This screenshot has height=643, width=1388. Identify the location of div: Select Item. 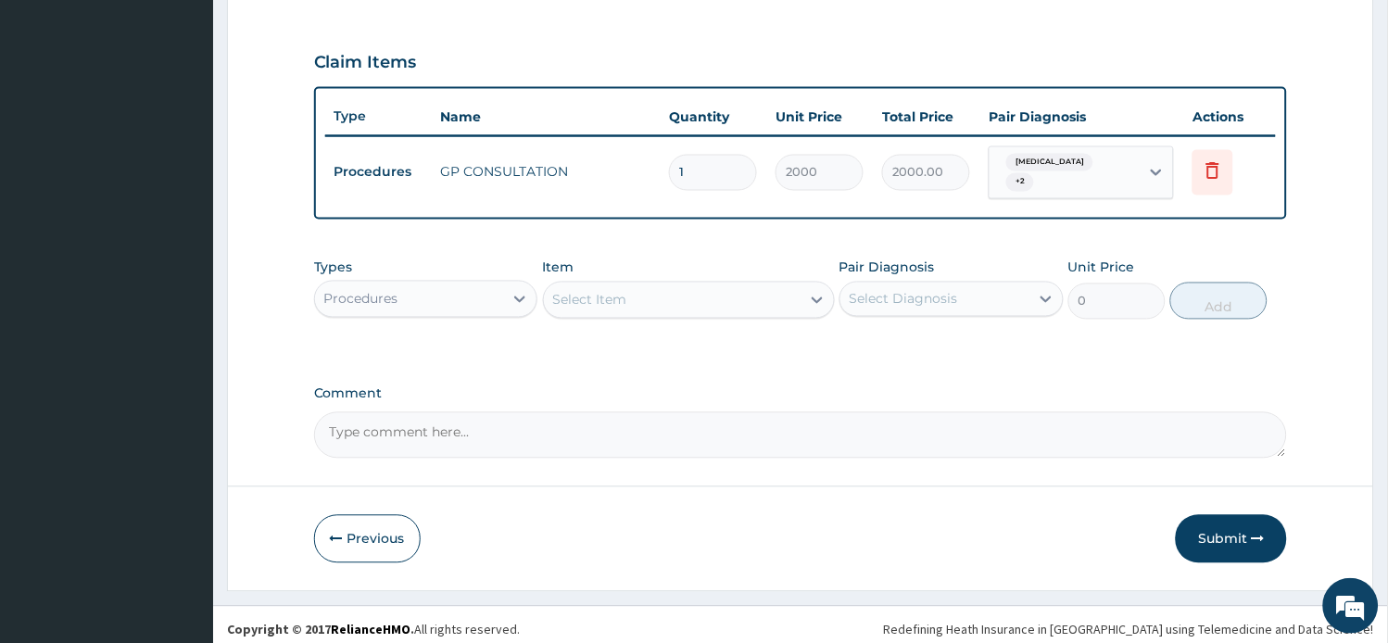
(590, 300).